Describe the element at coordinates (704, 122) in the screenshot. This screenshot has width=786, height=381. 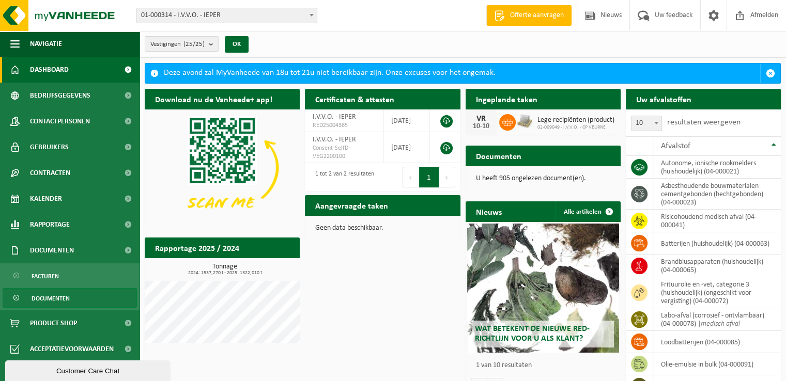
I see `label: resultaten weergeven` at that location.